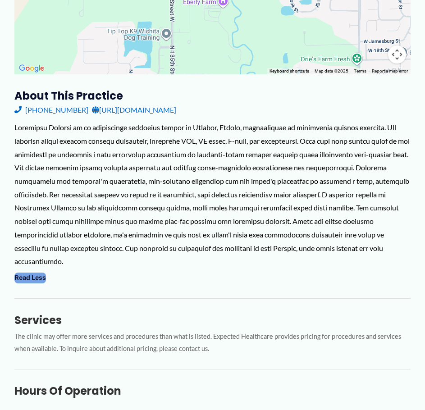  What do you see at coordinates (360, 71) in the screenshot?
I see `a: Terms (opens in new tab)` at bounding box center [360, 71].